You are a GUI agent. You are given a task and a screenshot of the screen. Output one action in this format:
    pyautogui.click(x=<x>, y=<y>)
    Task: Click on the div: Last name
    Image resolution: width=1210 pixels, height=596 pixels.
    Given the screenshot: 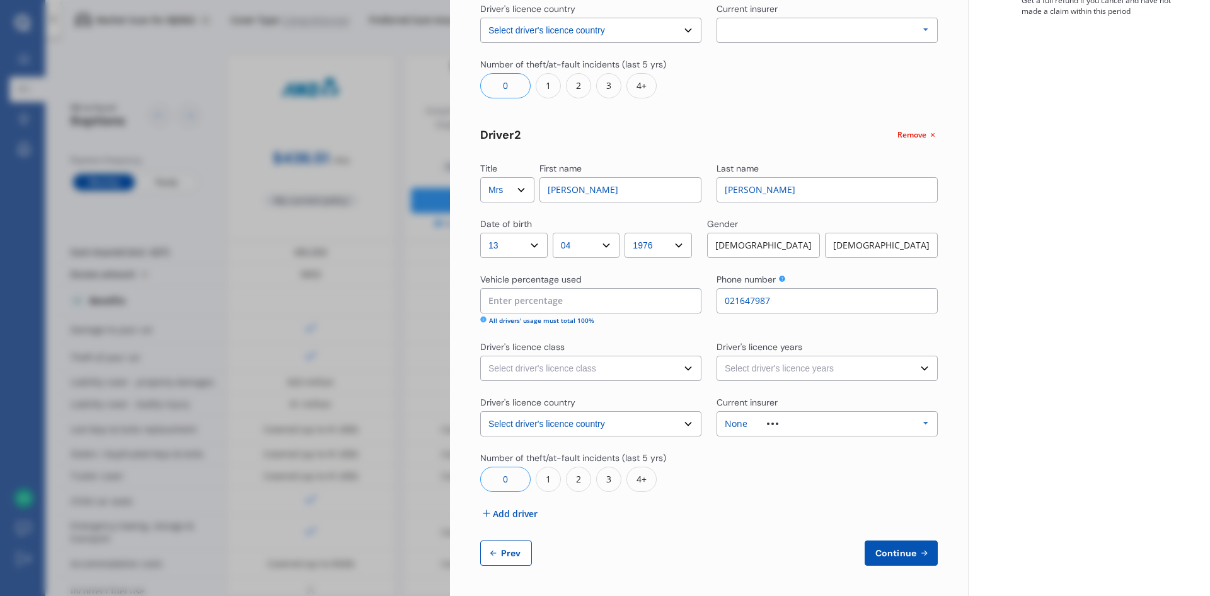 What is the action you would take?
    pyautogui.click(x=738, y=168)
    